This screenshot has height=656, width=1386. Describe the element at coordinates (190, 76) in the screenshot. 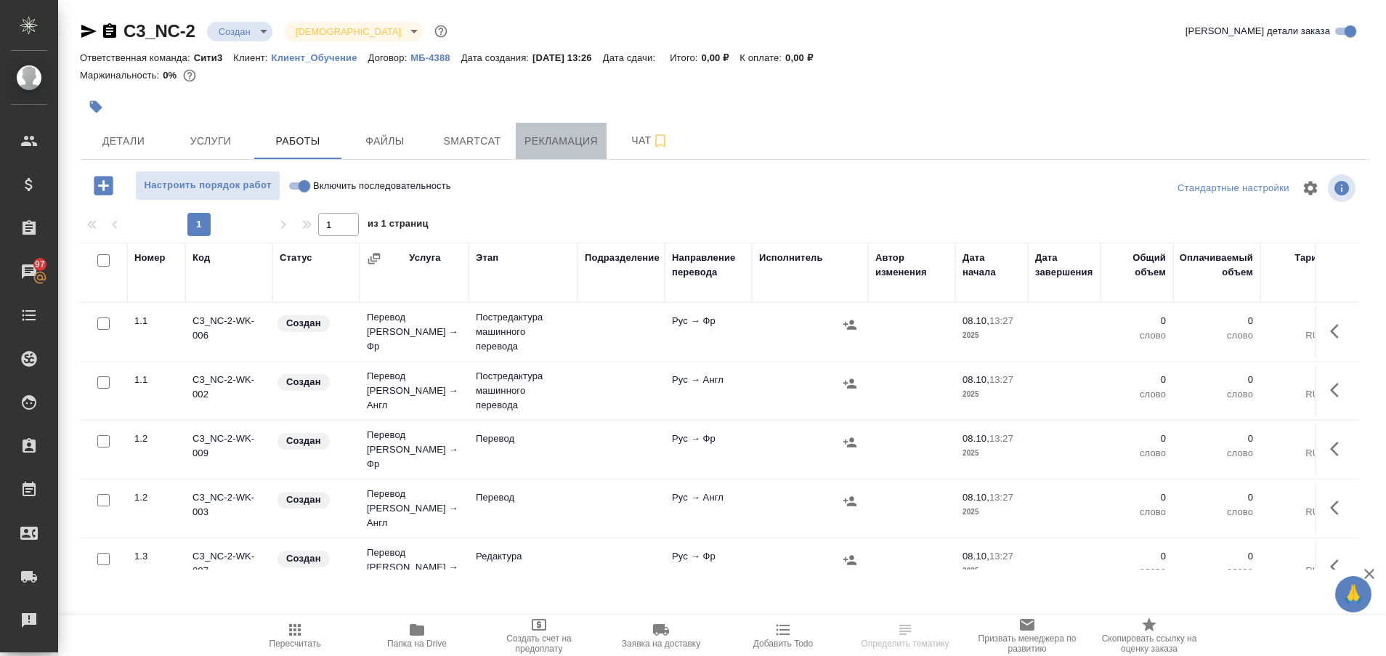

I see `button: 0.00 RUB;` at that location.